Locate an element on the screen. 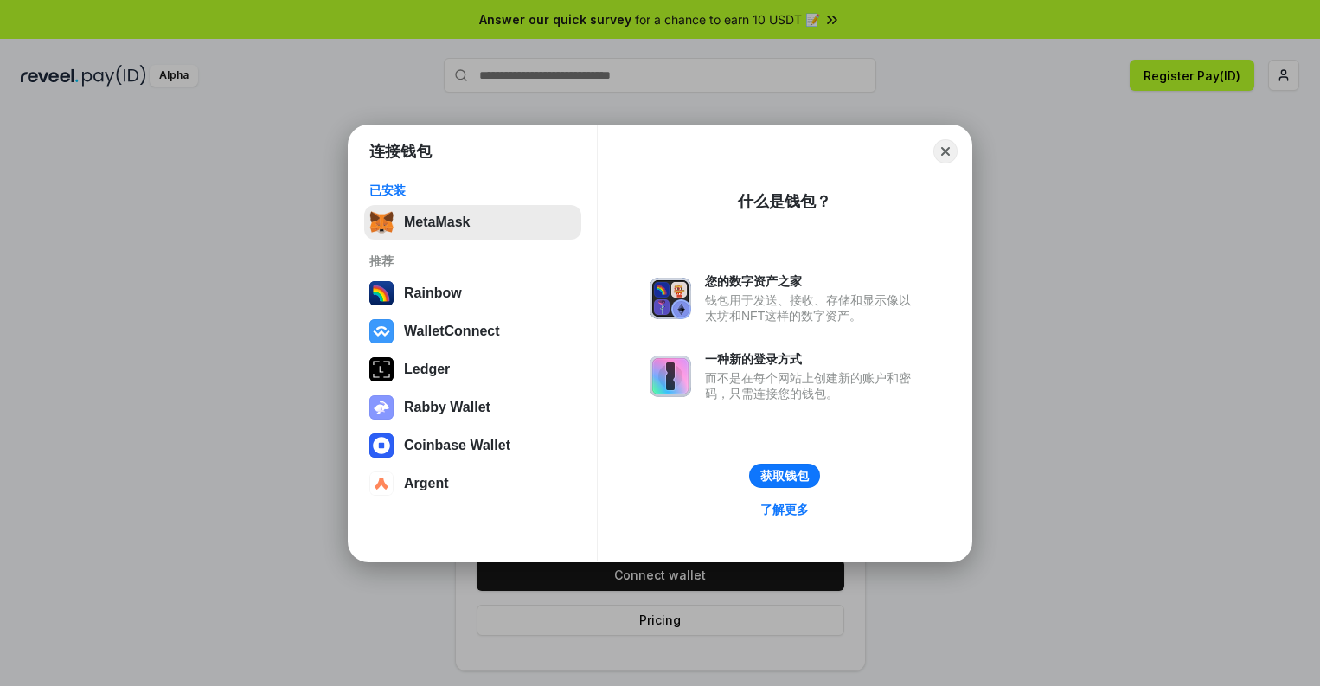 The width and height of the screenshot is (1320, 686). div: WalletConnect is located at coordinates (452, 331).